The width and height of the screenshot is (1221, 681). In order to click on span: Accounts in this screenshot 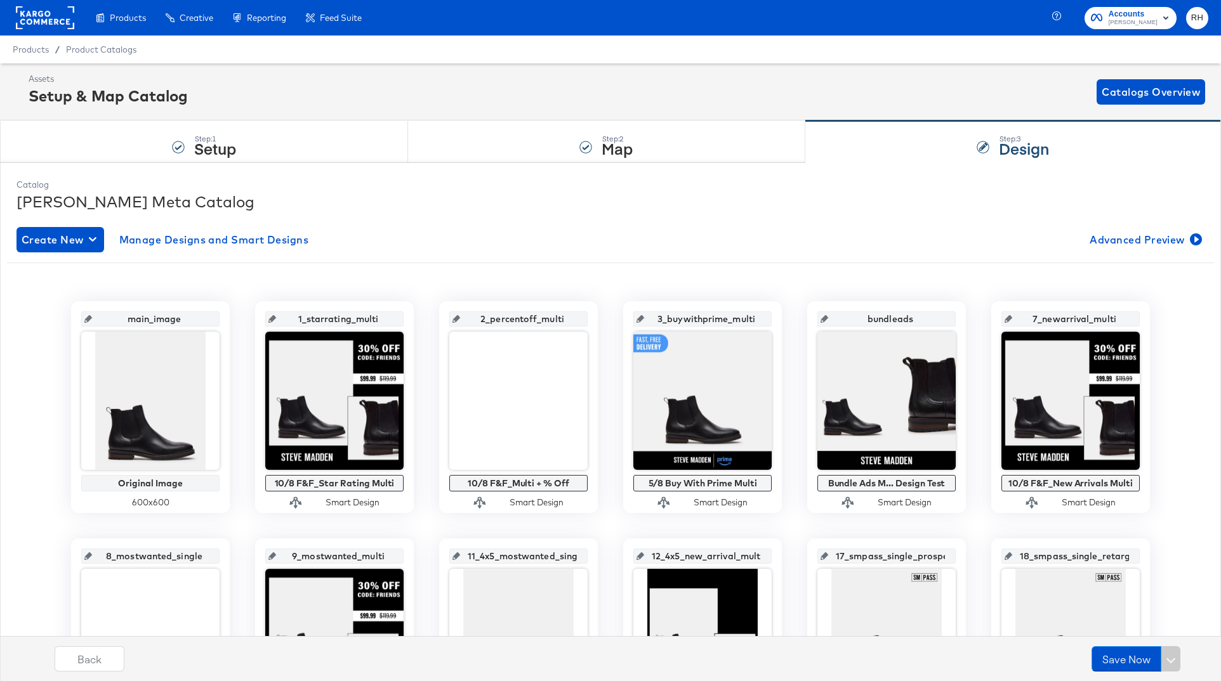, I will do `click(1133, 14)`.